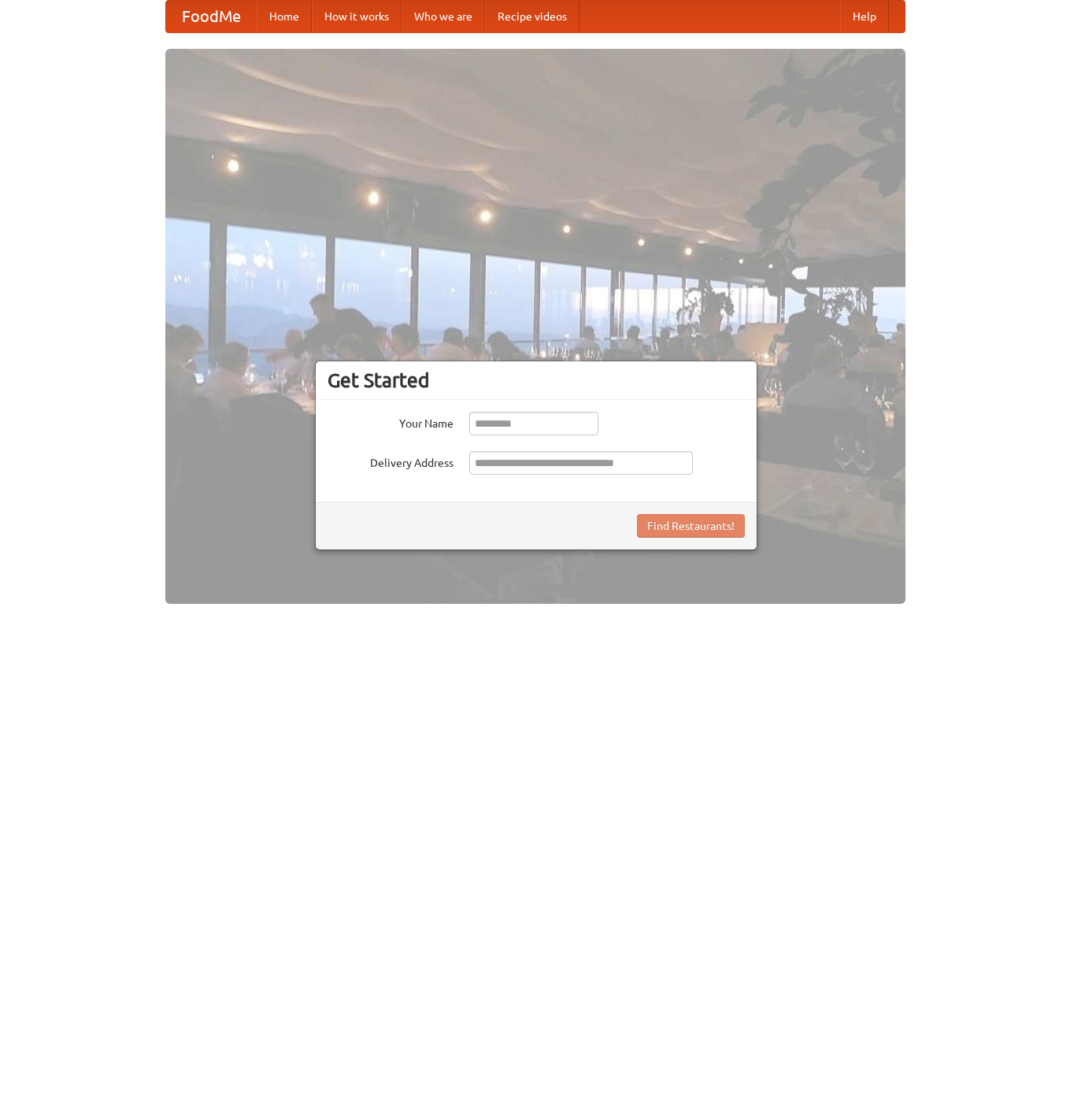 Image resolution: width=1070 pixels, height=1114 pixels. What do you see at coordinates (390, 460) in the screenshot?
I see `label: Delivery Address` at bounding box center [390, 460].